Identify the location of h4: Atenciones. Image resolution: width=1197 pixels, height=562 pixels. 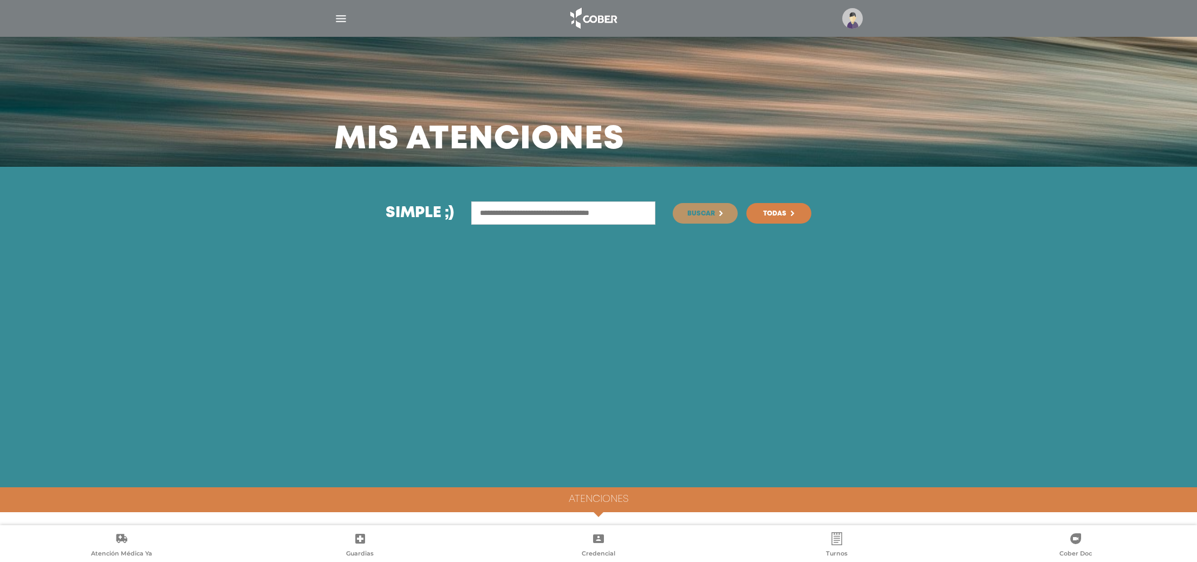
(598, 500).